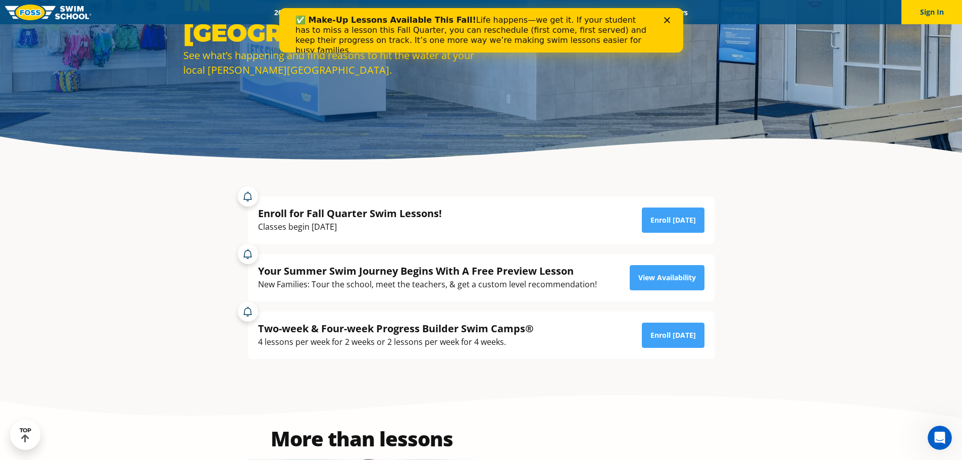  Describe the element at coordinates (638, 12) in the screenshot. I see `a: Blog` at that location.